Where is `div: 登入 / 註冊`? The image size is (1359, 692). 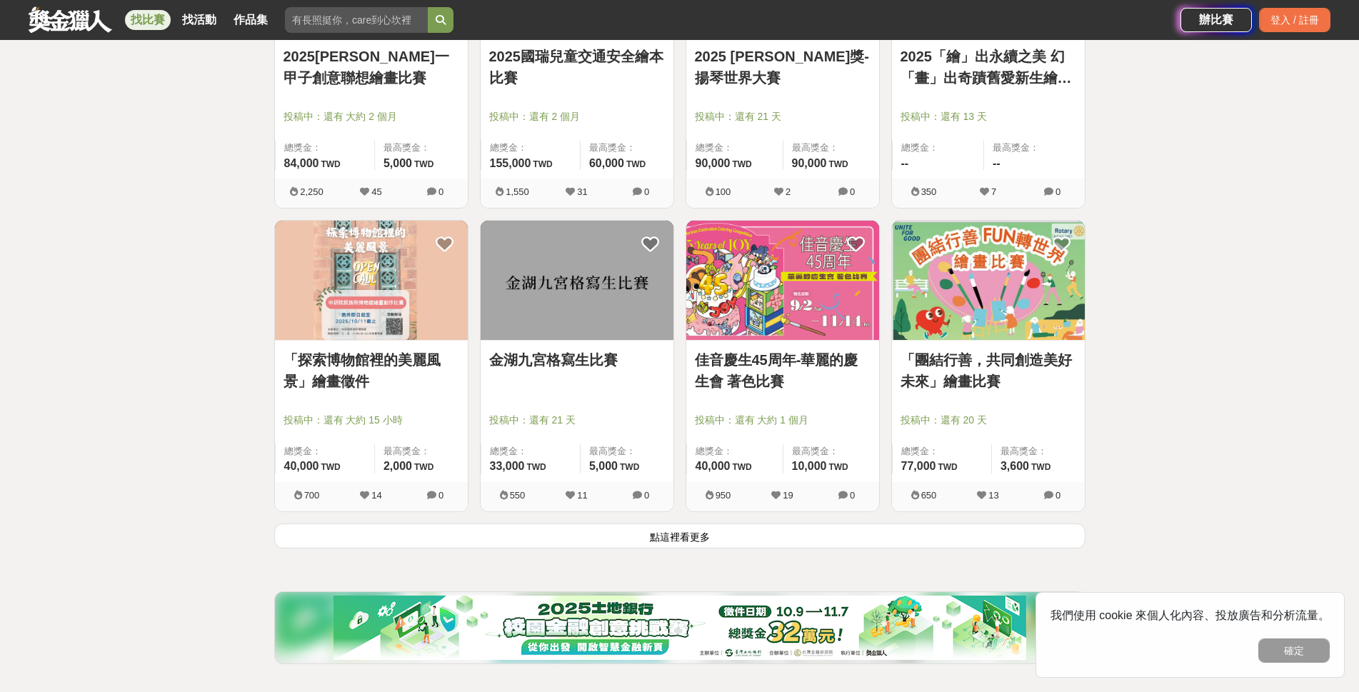
div: 登入 / 註冊 is located at coordinates (1295, 20).